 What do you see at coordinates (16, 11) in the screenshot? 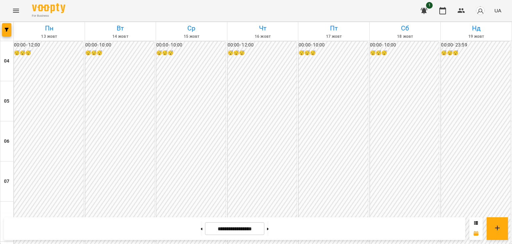
I see `button: Menu` at bounding box center [16, 11].